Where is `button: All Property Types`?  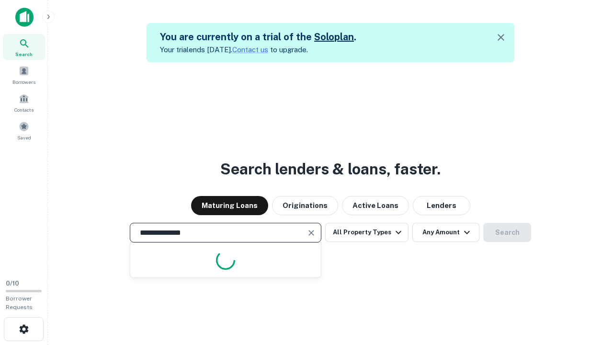 button: All Property Types is located at coordinates (367, 232).